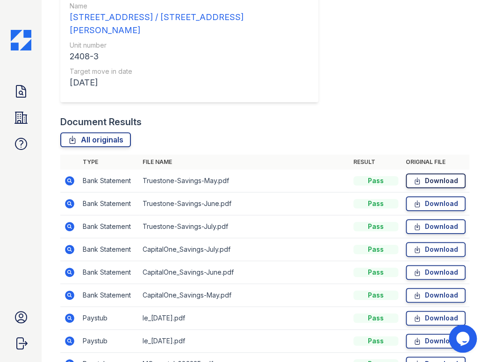 This screenshot has height=362, width=488. What do you see at coordinates (244, 181) in the screenshot?
I see `td: Truestone-Savings-May.pdf` at bounding box center [244, 181].